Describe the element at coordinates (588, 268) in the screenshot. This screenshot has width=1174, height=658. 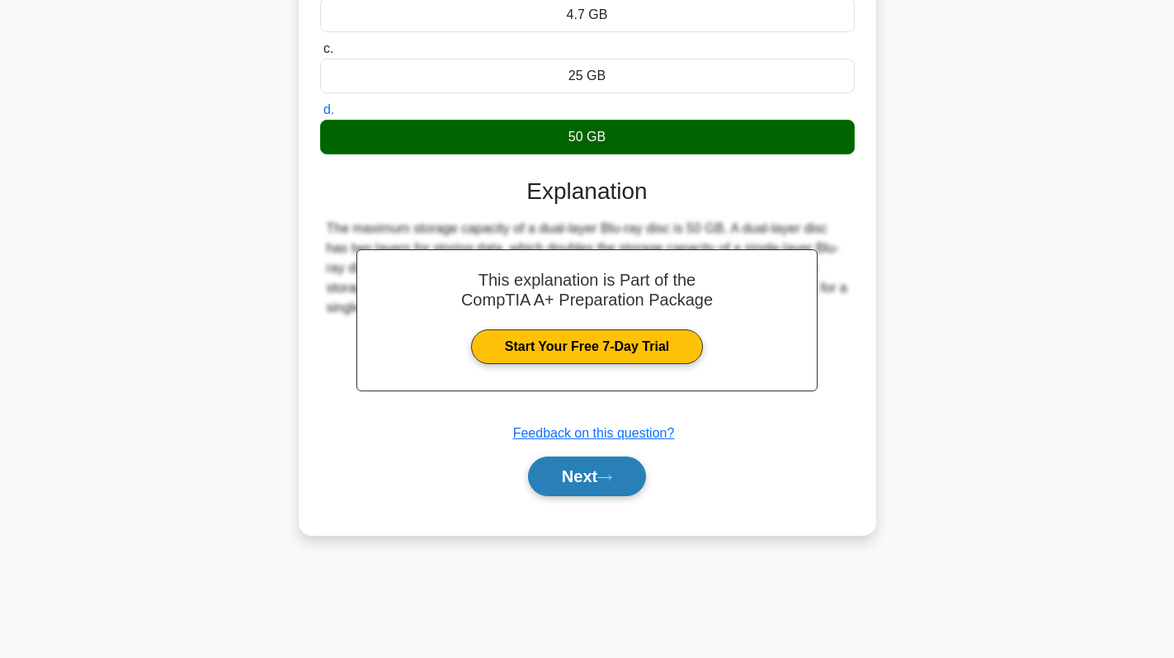
I see `div: The maximum storage capacity of a dual-layer Blu-ray disc is 50 GB. A dual-layer disc has two lay...` at that location.